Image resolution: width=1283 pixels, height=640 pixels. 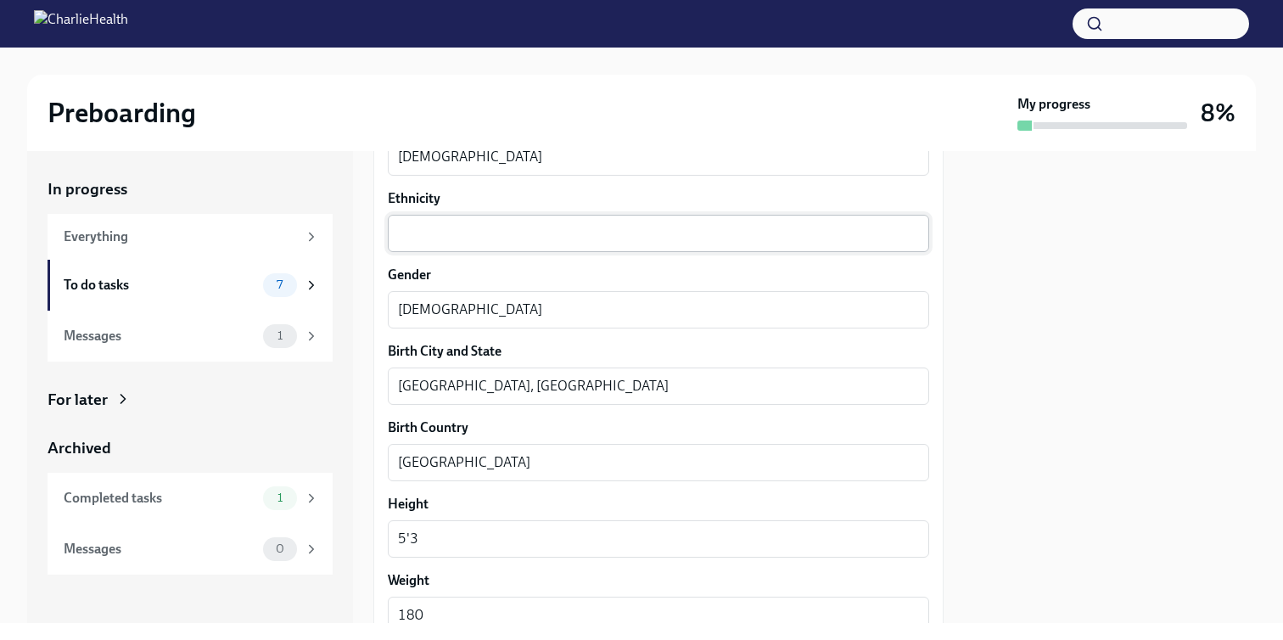 What do you see at coordinates (190, 448) in the screenshot?
I see `a: Archived` at bounding box center [190, 448].